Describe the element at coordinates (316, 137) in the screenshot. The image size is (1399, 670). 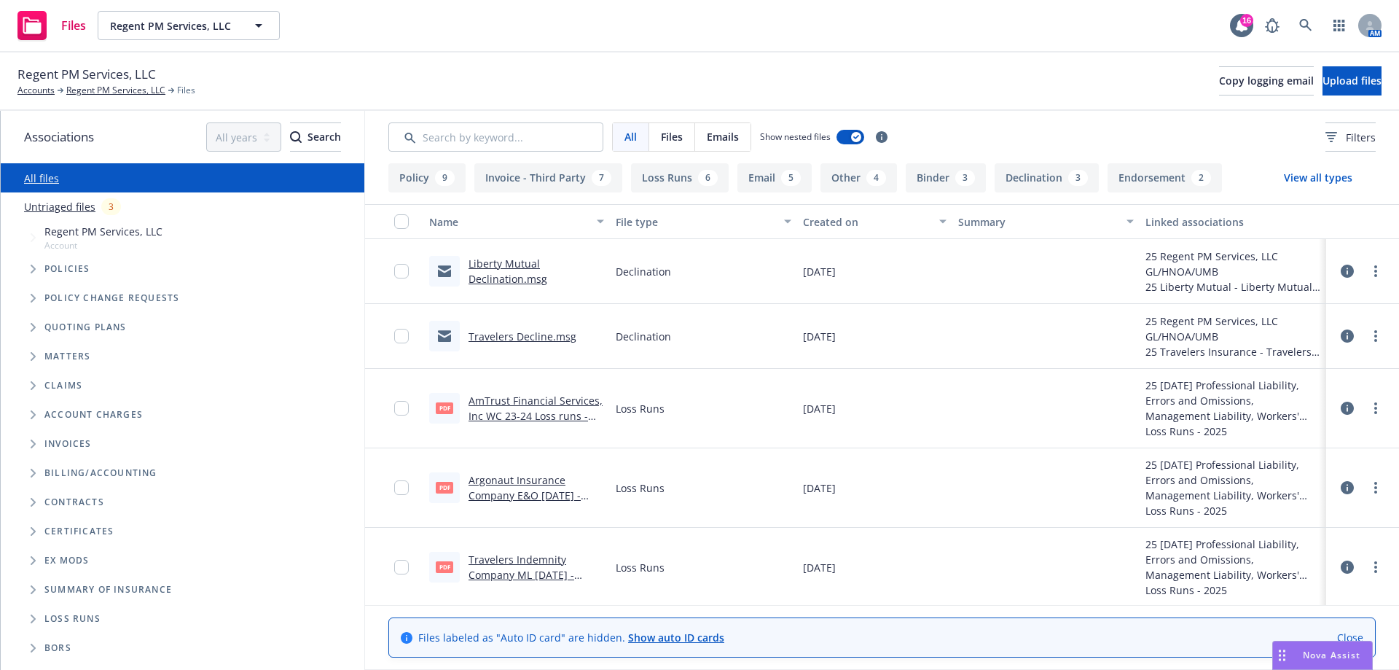
I see `button: SearchSearch` at that location.